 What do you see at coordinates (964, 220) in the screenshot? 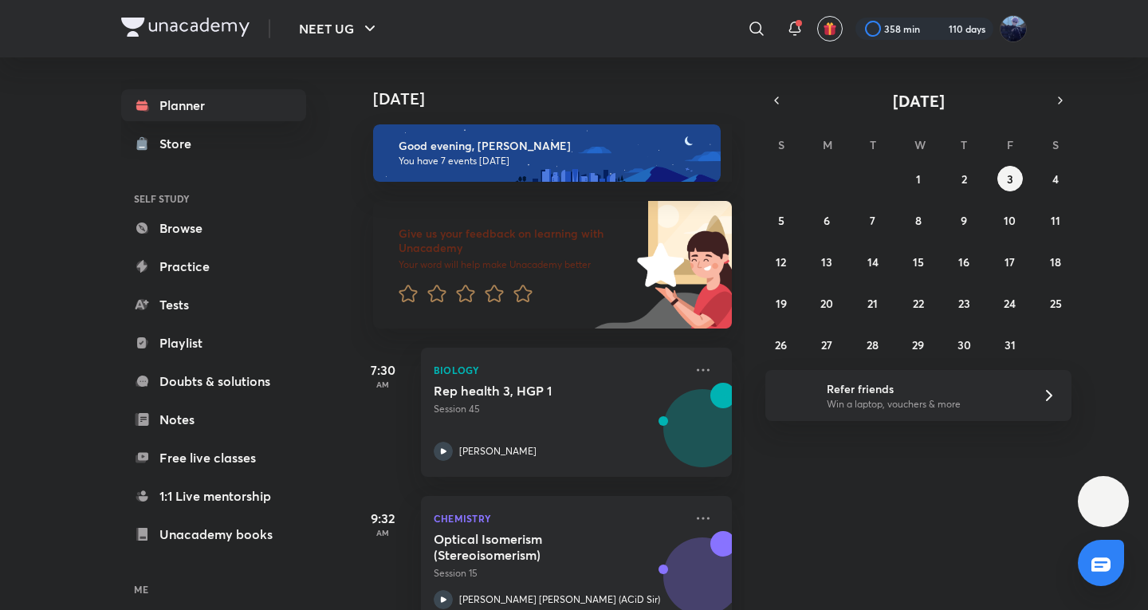
I see `button: October 9, 2025` at bounding box center [964, 220].